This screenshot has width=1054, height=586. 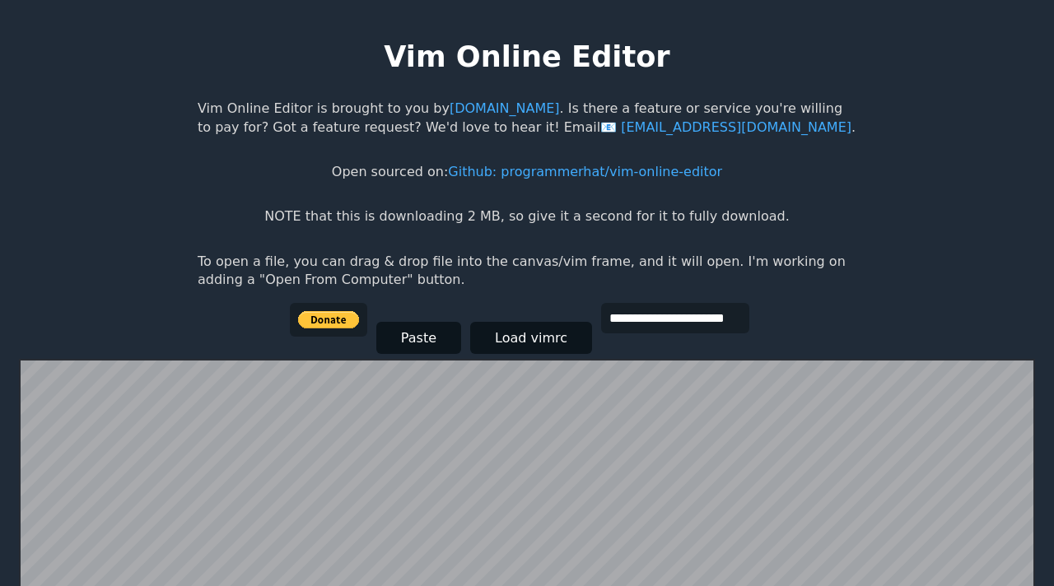 What do you see at coordinates (527, 118) in the screenshot?
I see `p: Vim Online Editor is brought to you by . Is there a feature or service you're willing to pay for?...` at bounding box center [527, 118].